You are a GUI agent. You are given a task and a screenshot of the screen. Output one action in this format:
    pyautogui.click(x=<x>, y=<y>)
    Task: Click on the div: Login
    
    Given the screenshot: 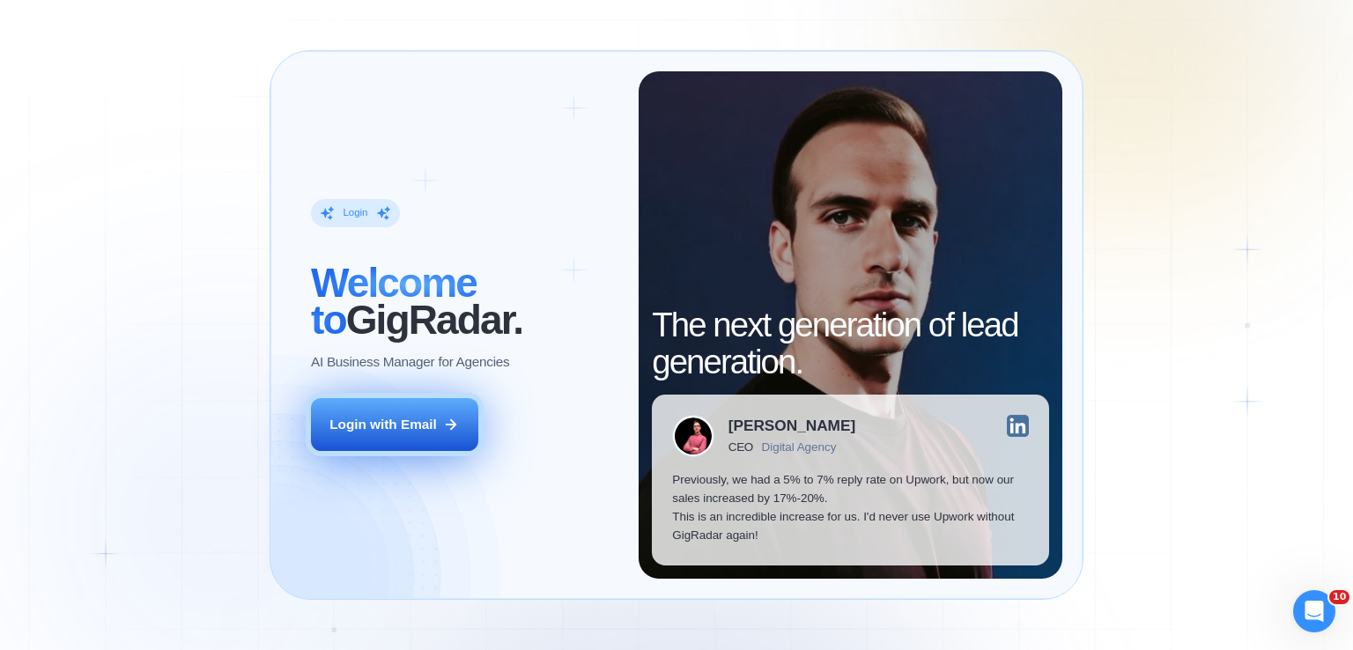 What is the action you would take?
    pyautogui.click(x=355, y=213)
    